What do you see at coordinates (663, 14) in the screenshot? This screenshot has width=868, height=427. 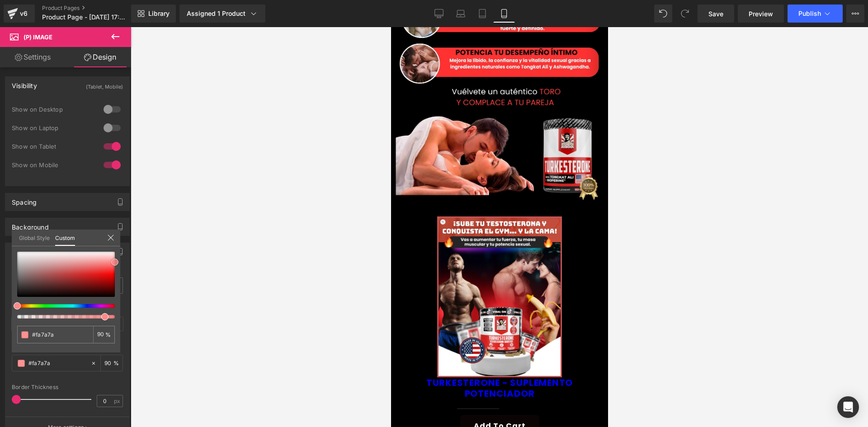 I see `button: Undo` at bounding box center [663, 14].